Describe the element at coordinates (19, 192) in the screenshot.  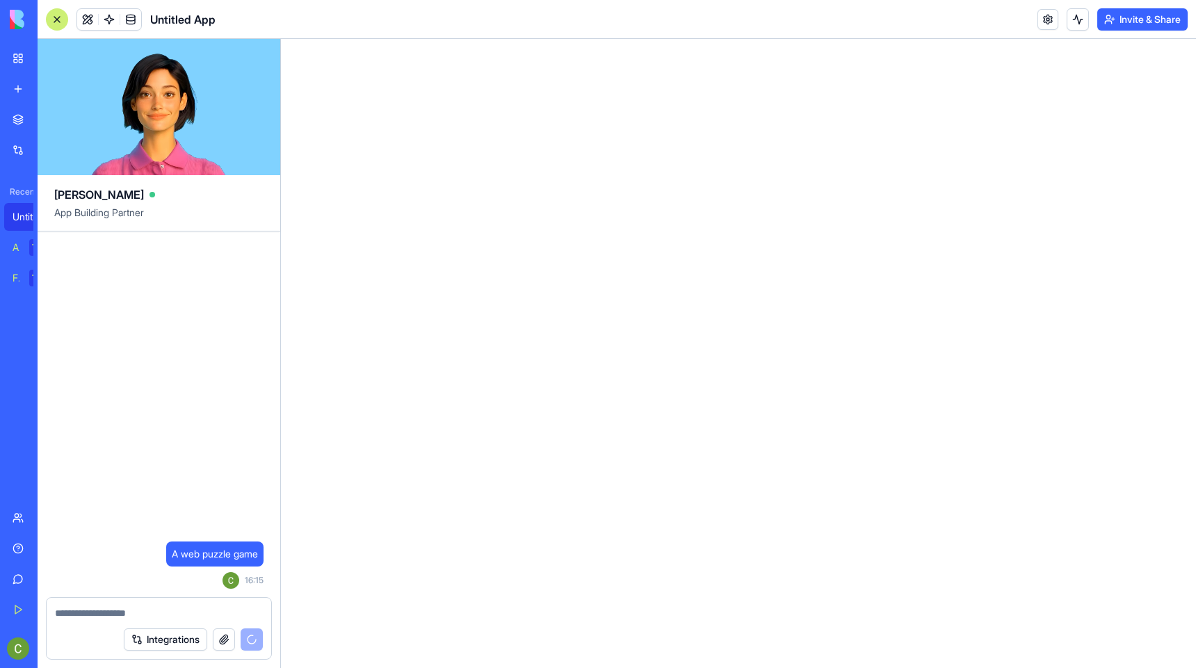
I see `span: Recent` at that location.